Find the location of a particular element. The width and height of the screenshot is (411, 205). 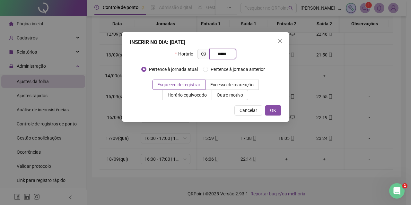

span: clock-circle is located at coordinates (204, 54).